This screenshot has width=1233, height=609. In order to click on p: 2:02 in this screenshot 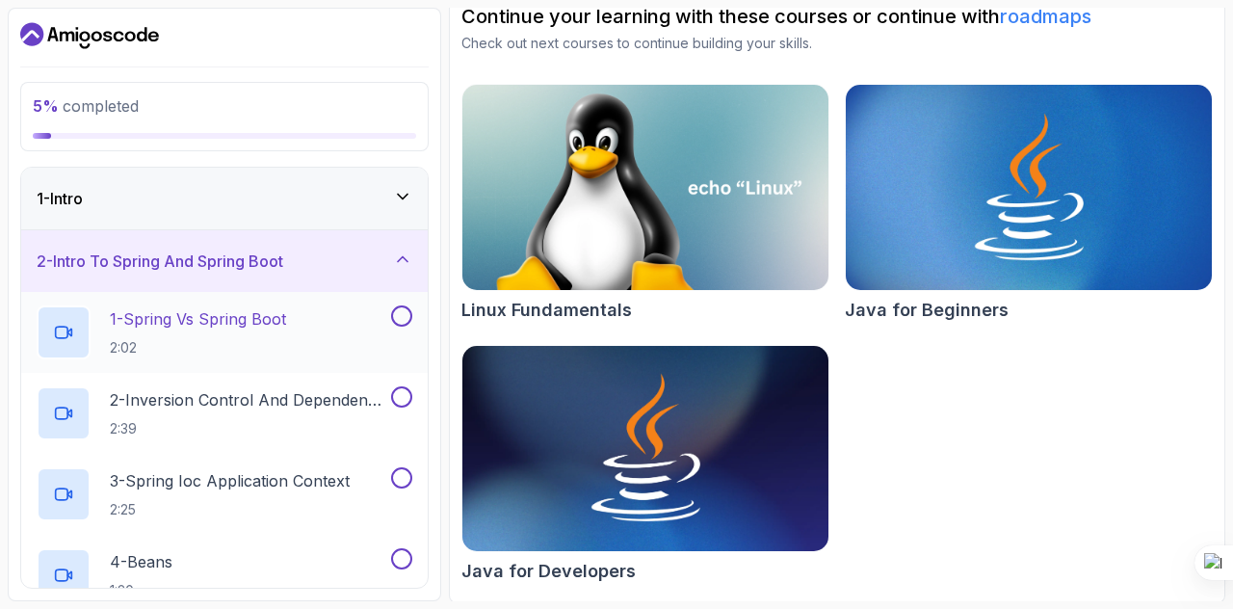, I will do `click(197, 348)`.